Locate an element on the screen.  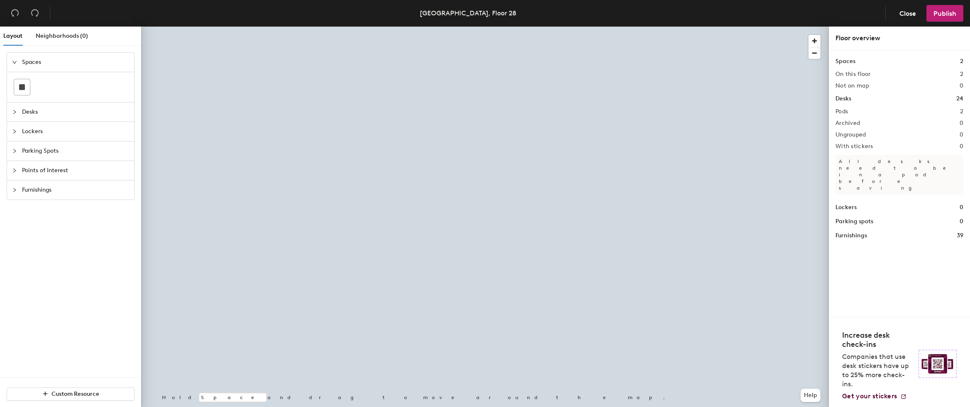
img: Sticker logo is located at coordinates (938, 364).